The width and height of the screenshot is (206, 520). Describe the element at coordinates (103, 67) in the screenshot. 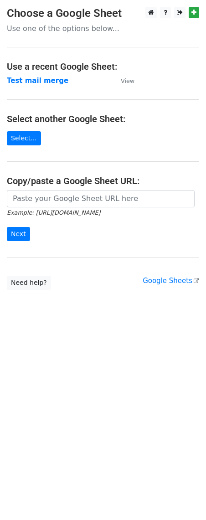

I see `h4: Use a recent Google Sheet:` at that location.